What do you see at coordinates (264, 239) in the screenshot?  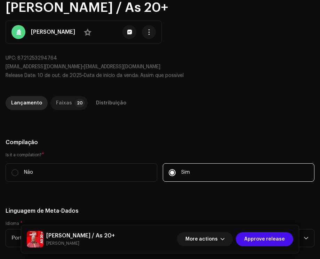 I see `button: Approve release` at bounding box center [264, 239].